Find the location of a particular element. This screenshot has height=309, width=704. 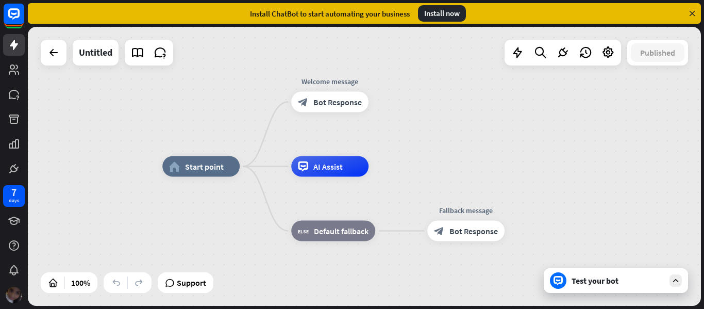

span: AI Assist is located at coordinates (328, 166).